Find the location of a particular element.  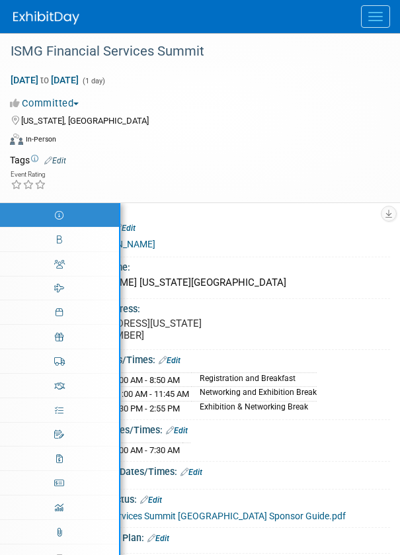

div: Event Format is located at coordinates (192, 142).